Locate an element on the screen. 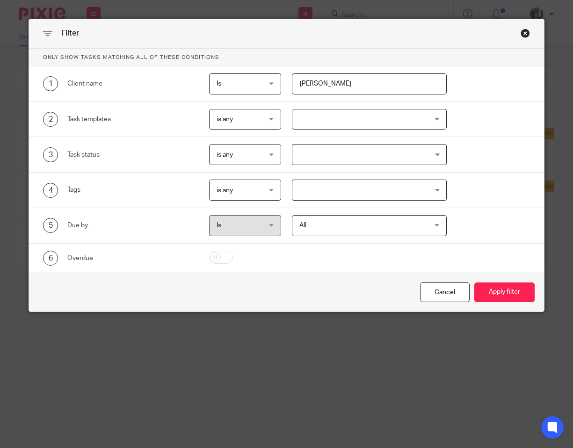  div: 2 is located at coordinates (51, 119).